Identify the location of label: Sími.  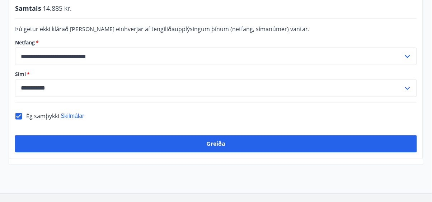
(216, 75).